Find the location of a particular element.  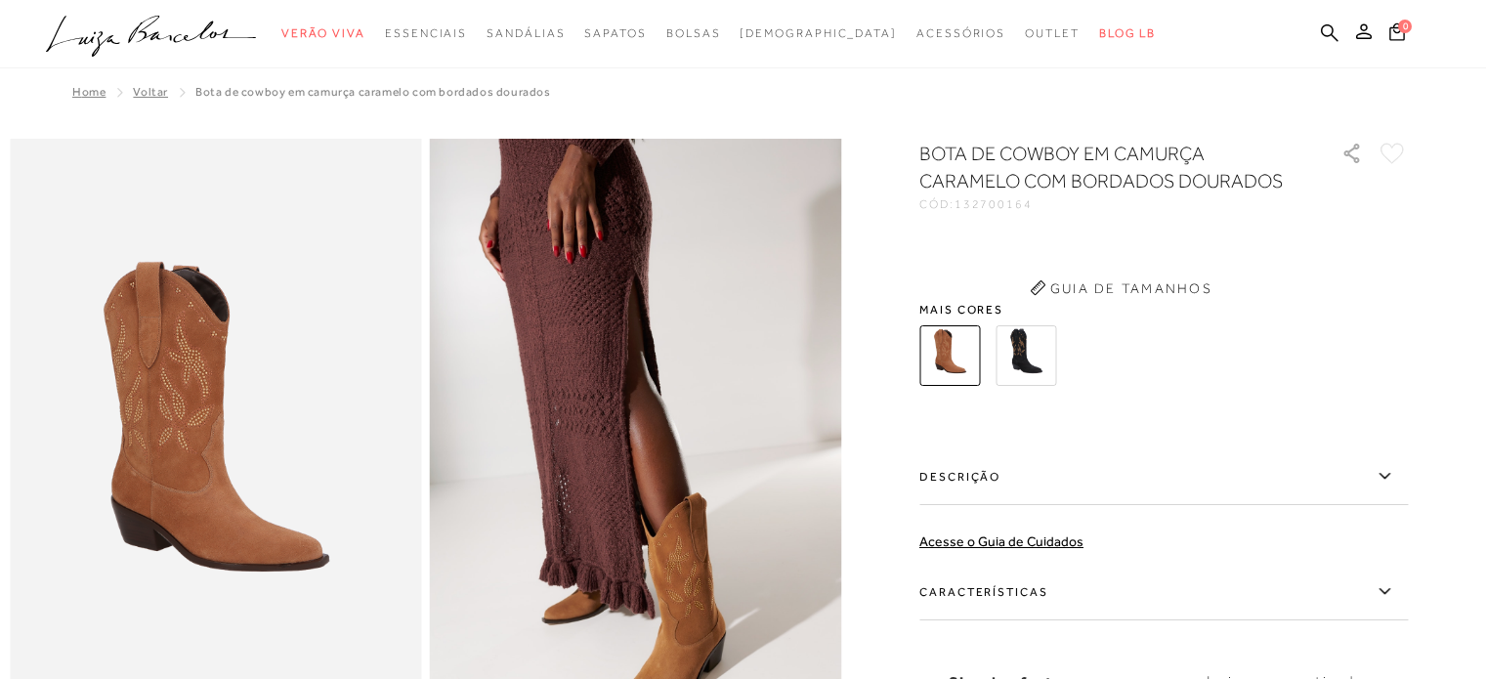

span: Mais cores is located at coordinates (1164, 310).